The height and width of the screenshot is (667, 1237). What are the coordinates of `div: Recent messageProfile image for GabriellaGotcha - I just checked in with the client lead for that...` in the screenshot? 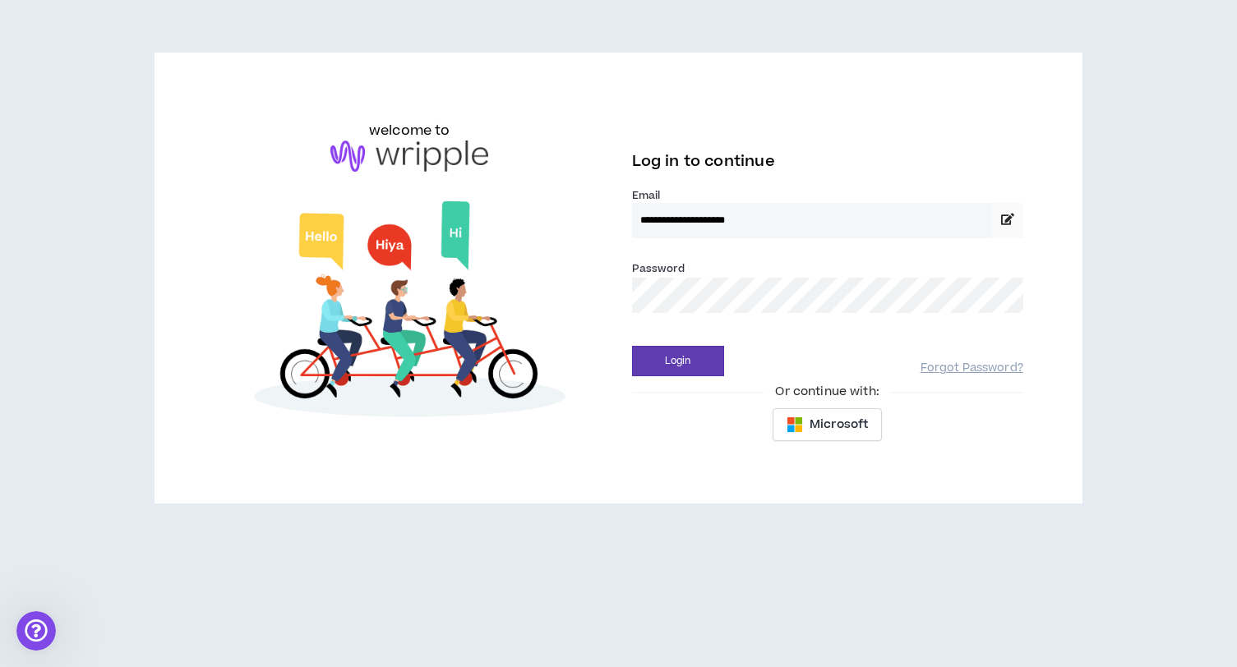 It's located at (164, 236).